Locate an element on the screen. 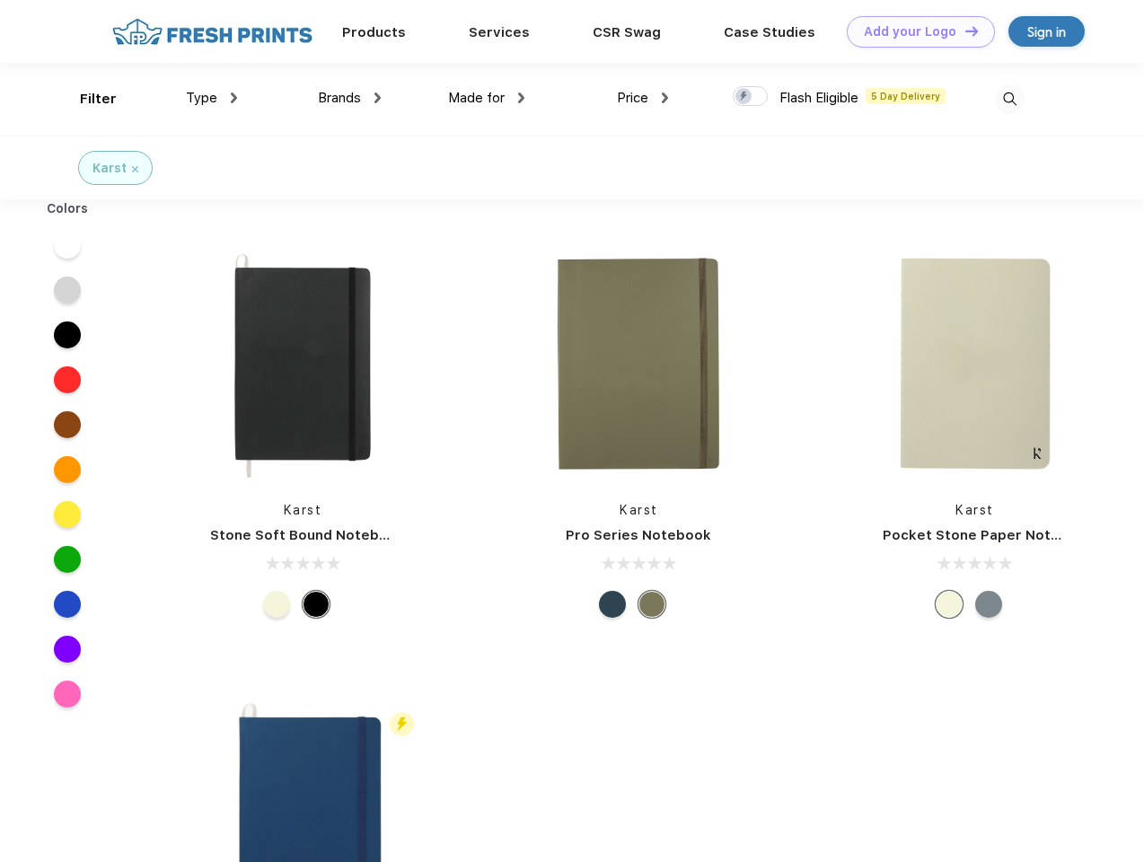 The height and width of the screenshot is (862, 1144). img: desktop_search.svg is located at coordinates (1009, 99).